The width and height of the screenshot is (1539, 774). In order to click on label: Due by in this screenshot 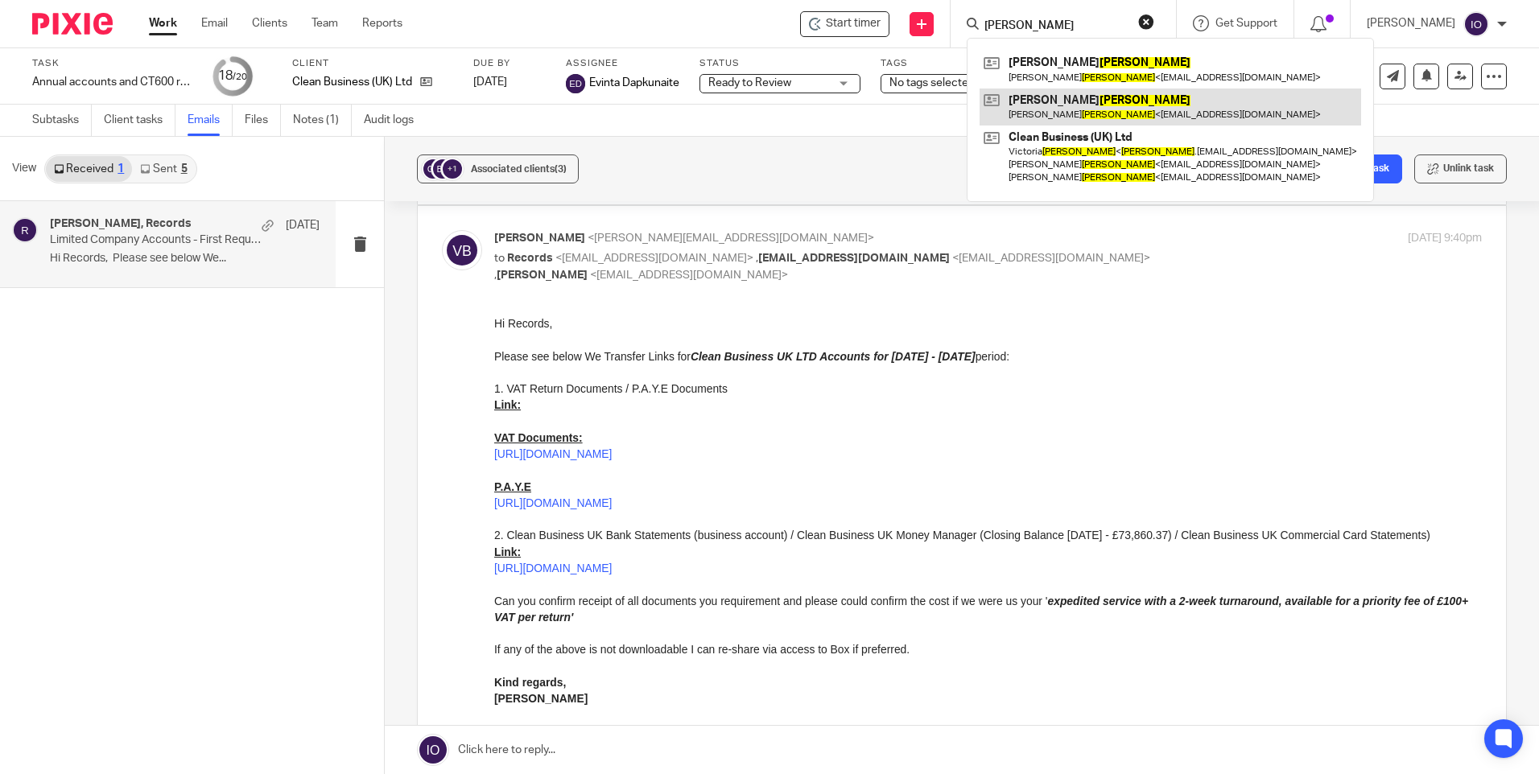, I will do `click(510, 64)`.